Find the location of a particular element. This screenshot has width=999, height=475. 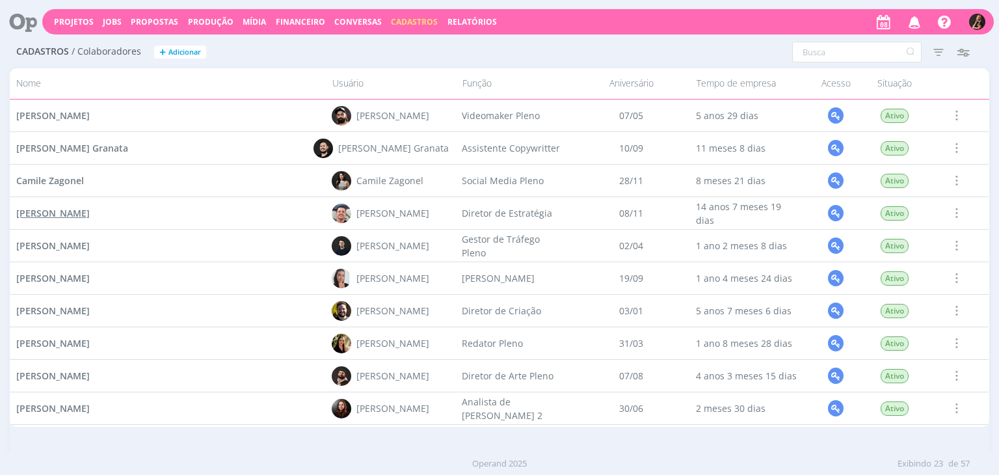

span: Financeiro is located at coordinates (301, 21).